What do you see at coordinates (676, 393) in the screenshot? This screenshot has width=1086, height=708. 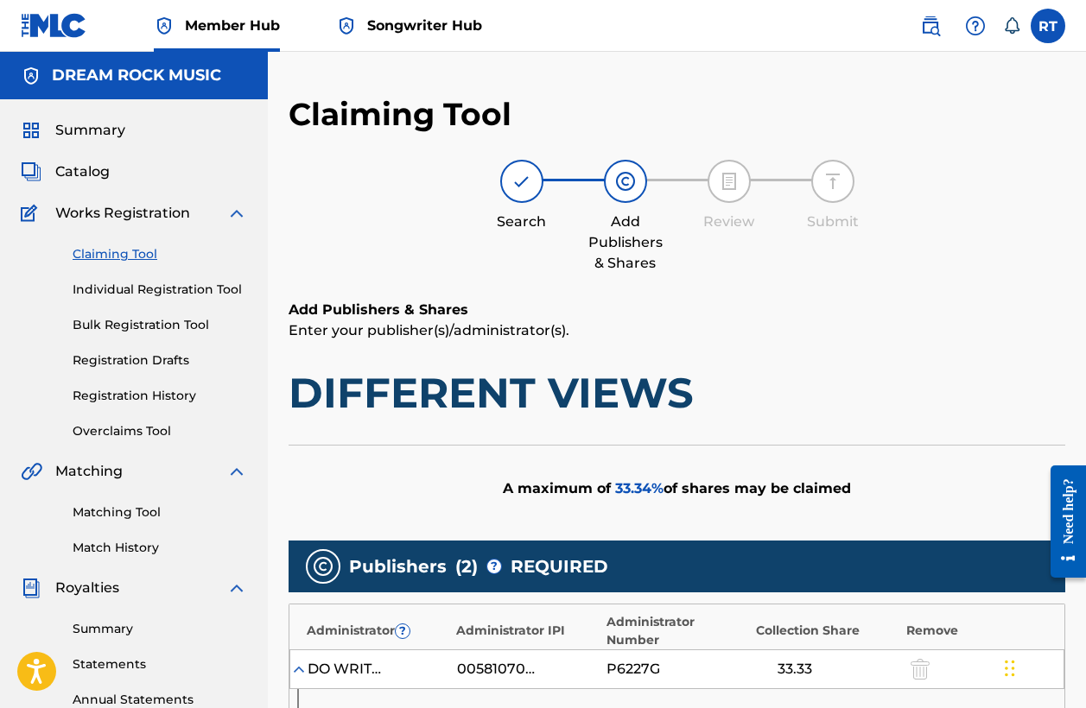 I see `h1: DIFFERENT VIEWS` at bounding box center [676, 393].